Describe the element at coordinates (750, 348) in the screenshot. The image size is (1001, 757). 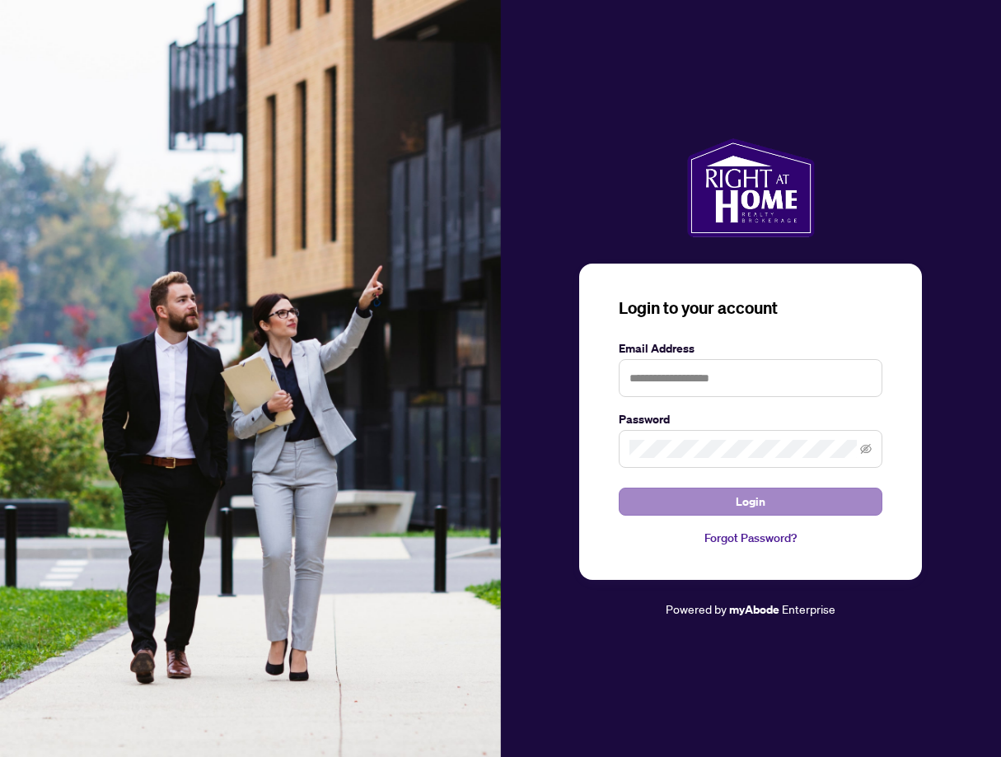
I see `label: Email Address` at that location.